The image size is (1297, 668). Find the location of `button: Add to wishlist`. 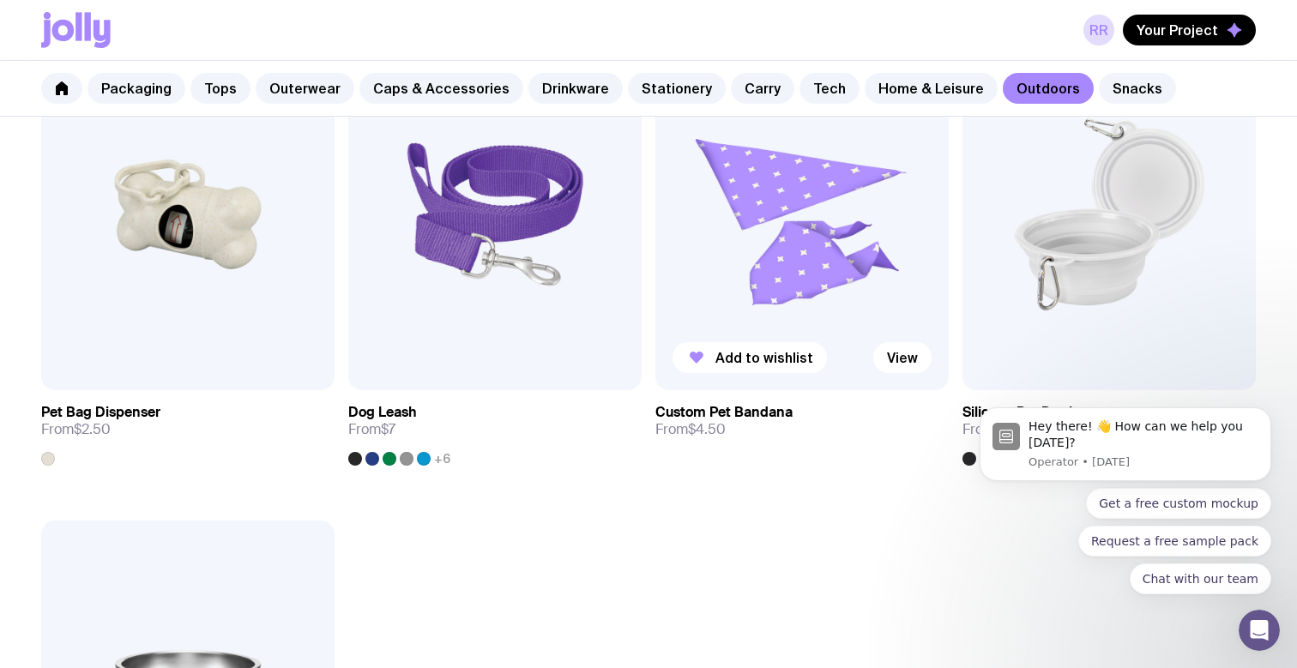

button: Add to wishlist is located at coordinates (750, 358).